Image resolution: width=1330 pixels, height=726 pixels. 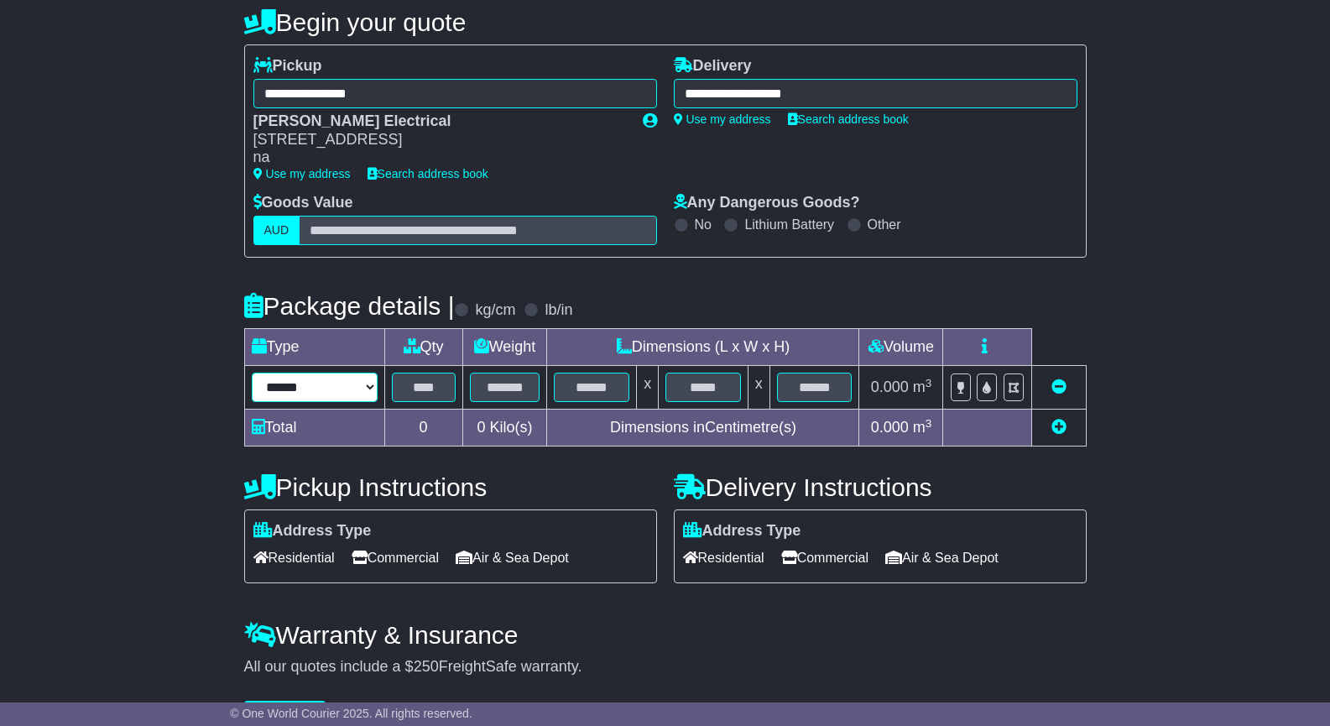 I want to click on label: lb/in, so click(x=558, y=311).